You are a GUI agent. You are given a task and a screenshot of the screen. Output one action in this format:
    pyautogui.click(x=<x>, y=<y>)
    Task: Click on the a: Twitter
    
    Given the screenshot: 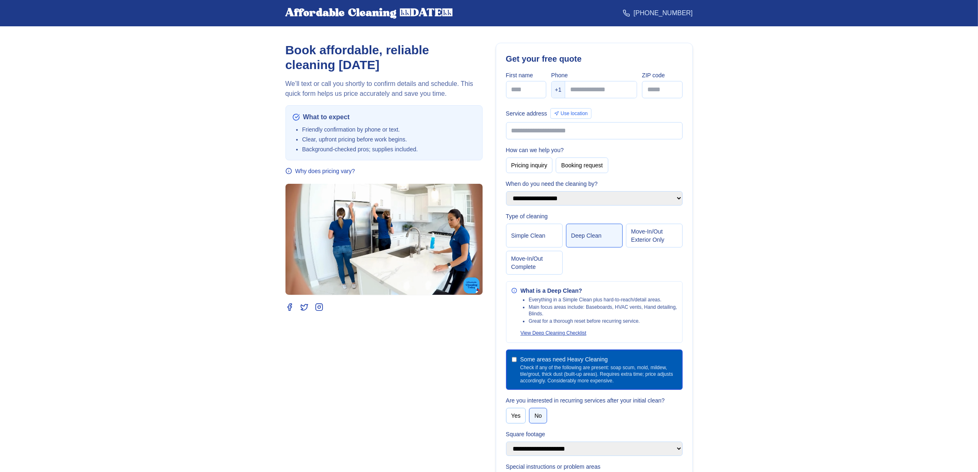 What is the action you would take?
    pyautogui.click(x=304, y=307)
    